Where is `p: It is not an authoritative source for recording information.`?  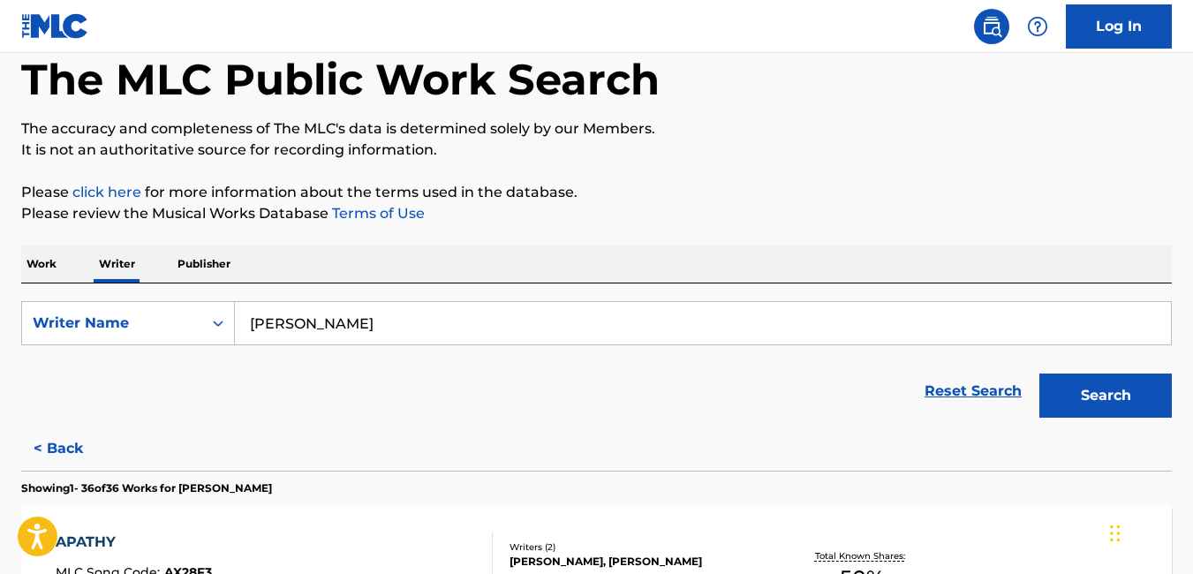
p: It is not an authoritative source for recording information. is located at coordinates (596, 150).